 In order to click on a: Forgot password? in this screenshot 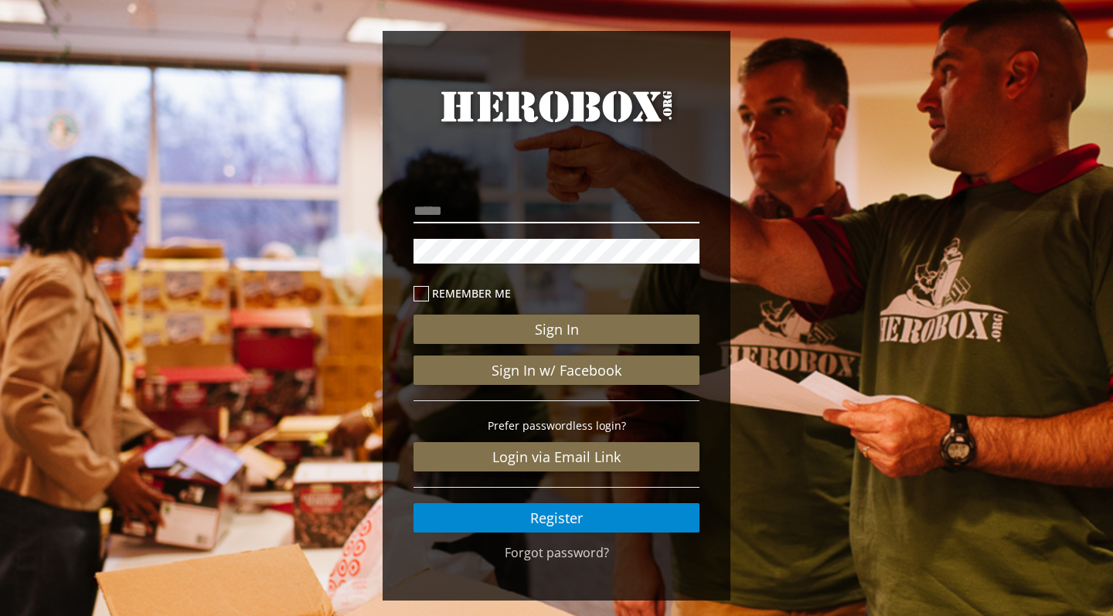, I will do `click(556, 553)`.